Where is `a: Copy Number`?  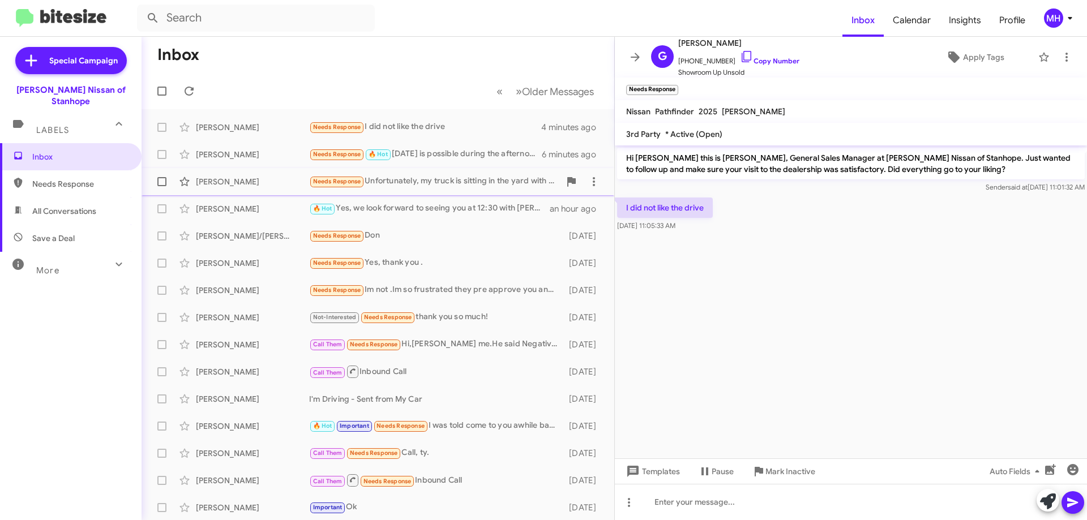
a: Copy Number is located at coordinates (769, 61).